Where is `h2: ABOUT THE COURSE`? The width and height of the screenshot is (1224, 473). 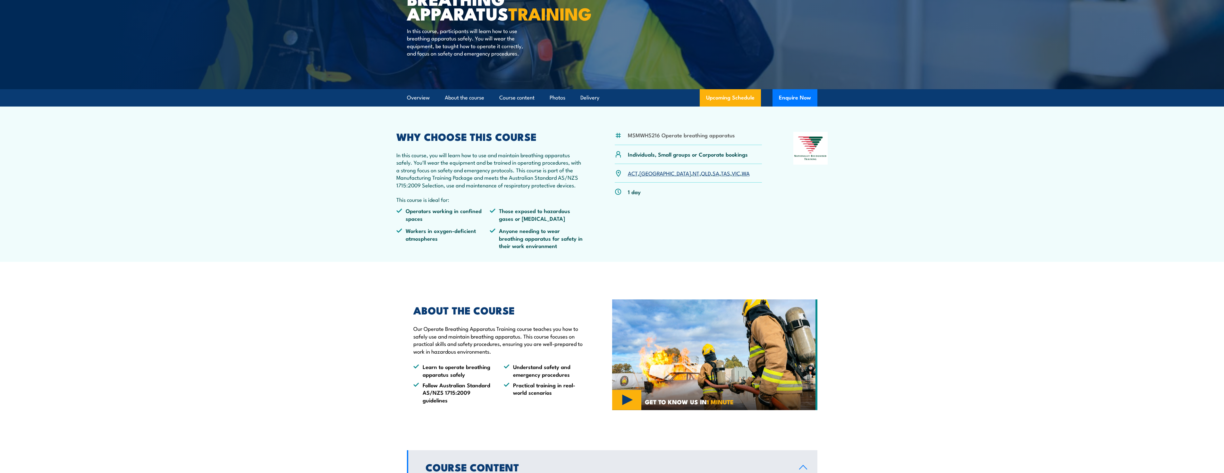
h2: ABOUT THE COURSE is located at coordinates (498, 310).